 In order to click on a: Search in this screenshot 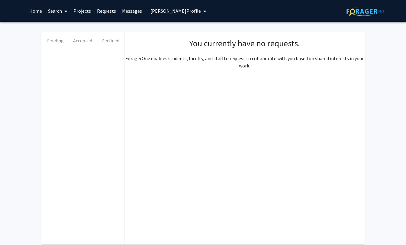, I will do `click(58, 11)`.